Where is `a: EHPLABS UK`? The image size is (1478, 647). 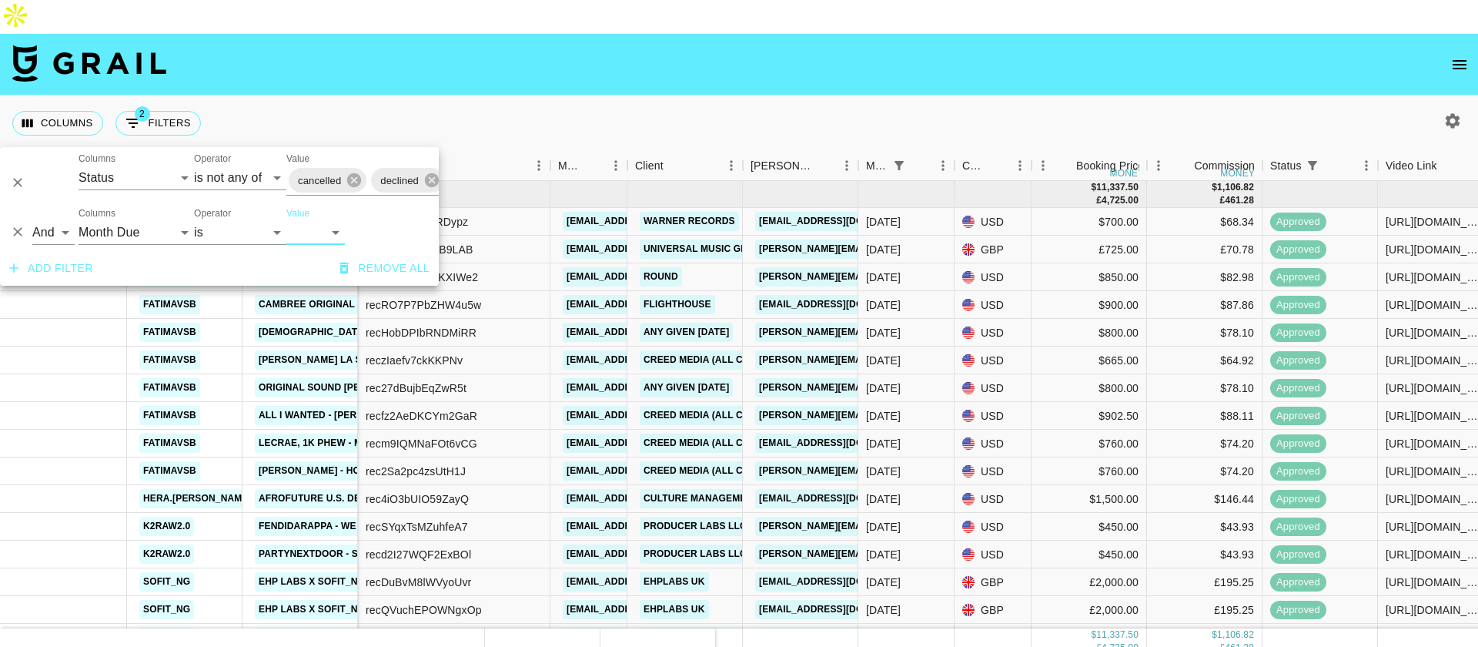
a: EHPLABS UK is located at coordinates (674, 609).